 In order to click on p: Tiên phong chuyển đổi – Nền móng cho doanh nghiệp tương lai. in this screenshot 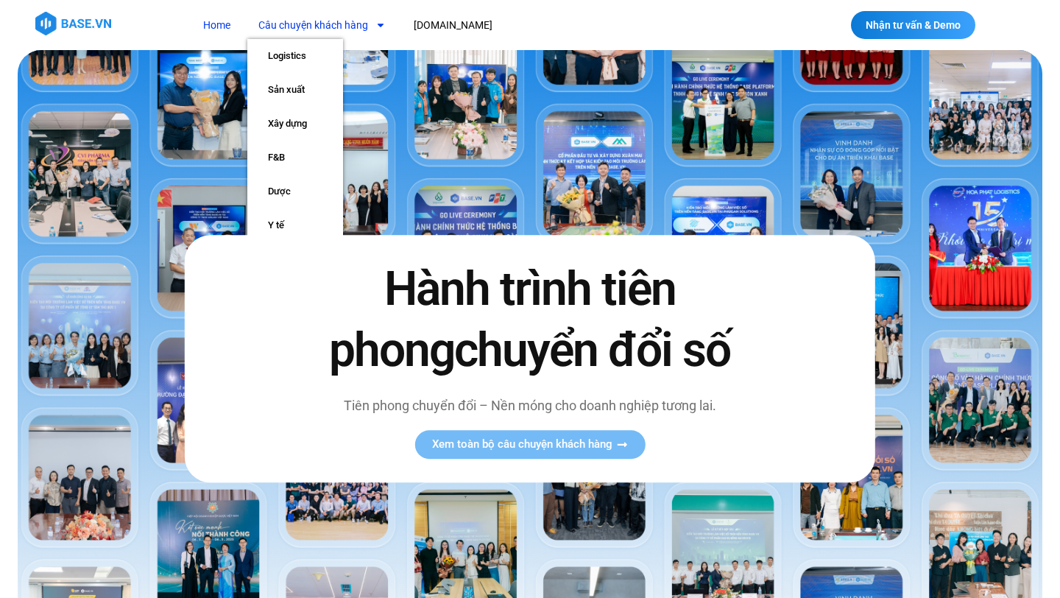, I will do `click(530, 405)`.